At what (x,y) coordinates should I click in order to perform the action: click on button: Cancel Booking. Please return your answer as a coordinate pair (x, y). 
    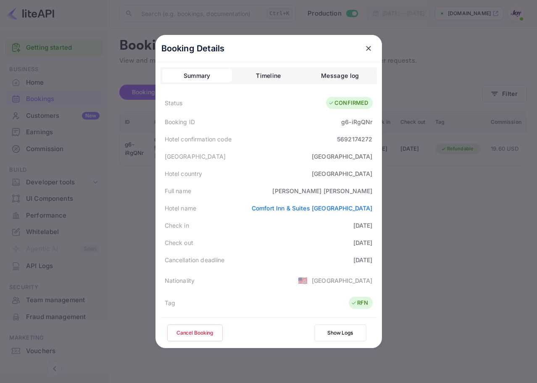
    Looking at the image, I should click on (195, 333).